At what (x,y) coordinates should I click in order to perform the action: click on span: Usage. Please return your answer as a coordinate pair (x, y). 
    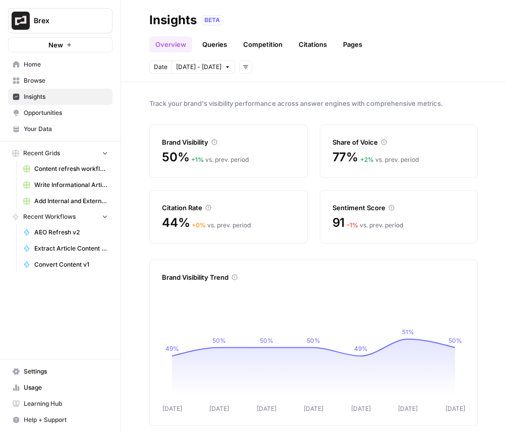
    Looking at the image, I should click on (66, 388).